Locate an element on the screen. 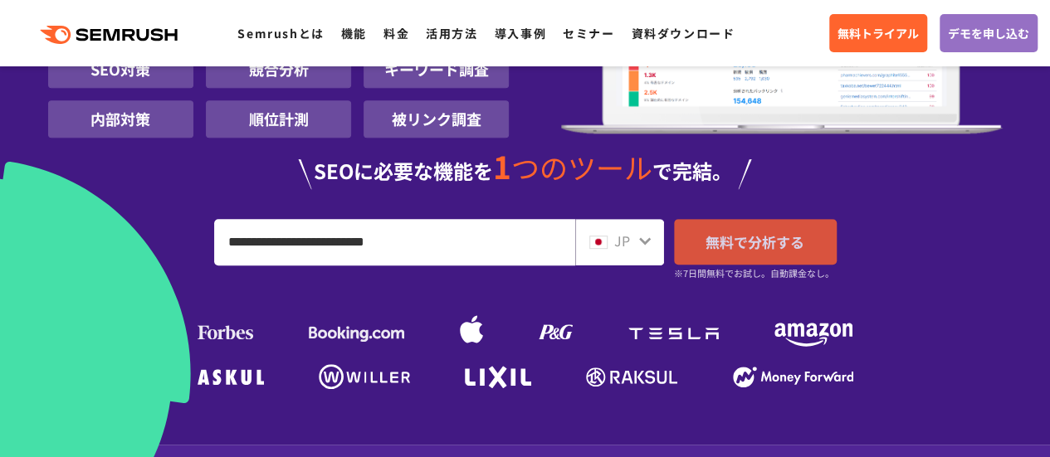  span: JP is located at coordinates (622, 241).